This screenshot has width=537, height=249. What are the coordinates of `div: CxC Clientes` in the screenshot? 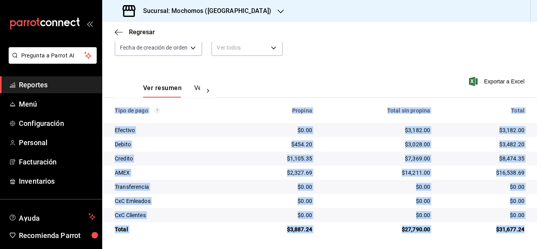 It's located at (173, 215).